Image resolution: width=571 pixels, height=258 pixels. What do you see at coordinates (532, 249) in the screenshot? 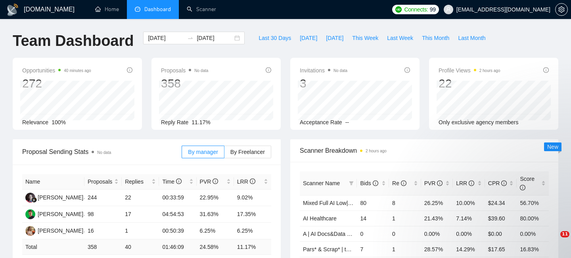
I see `td: 16.83%` at bounding box center [532, 249].